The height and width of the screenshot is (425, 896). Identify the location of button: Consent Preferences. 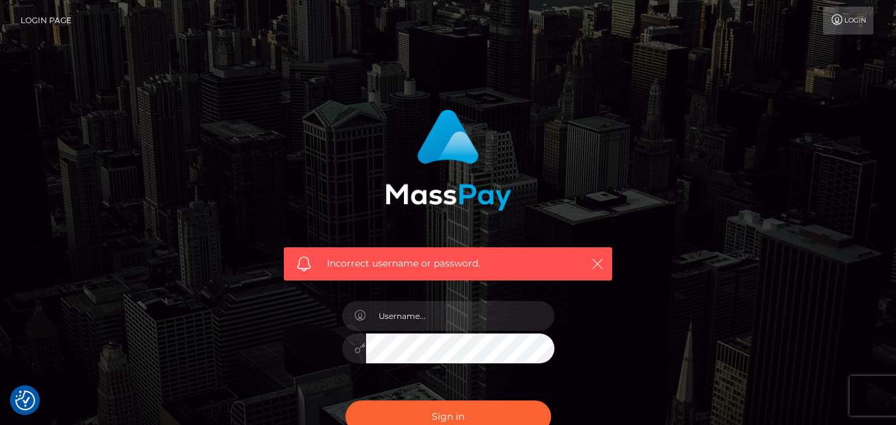
(25, 401).